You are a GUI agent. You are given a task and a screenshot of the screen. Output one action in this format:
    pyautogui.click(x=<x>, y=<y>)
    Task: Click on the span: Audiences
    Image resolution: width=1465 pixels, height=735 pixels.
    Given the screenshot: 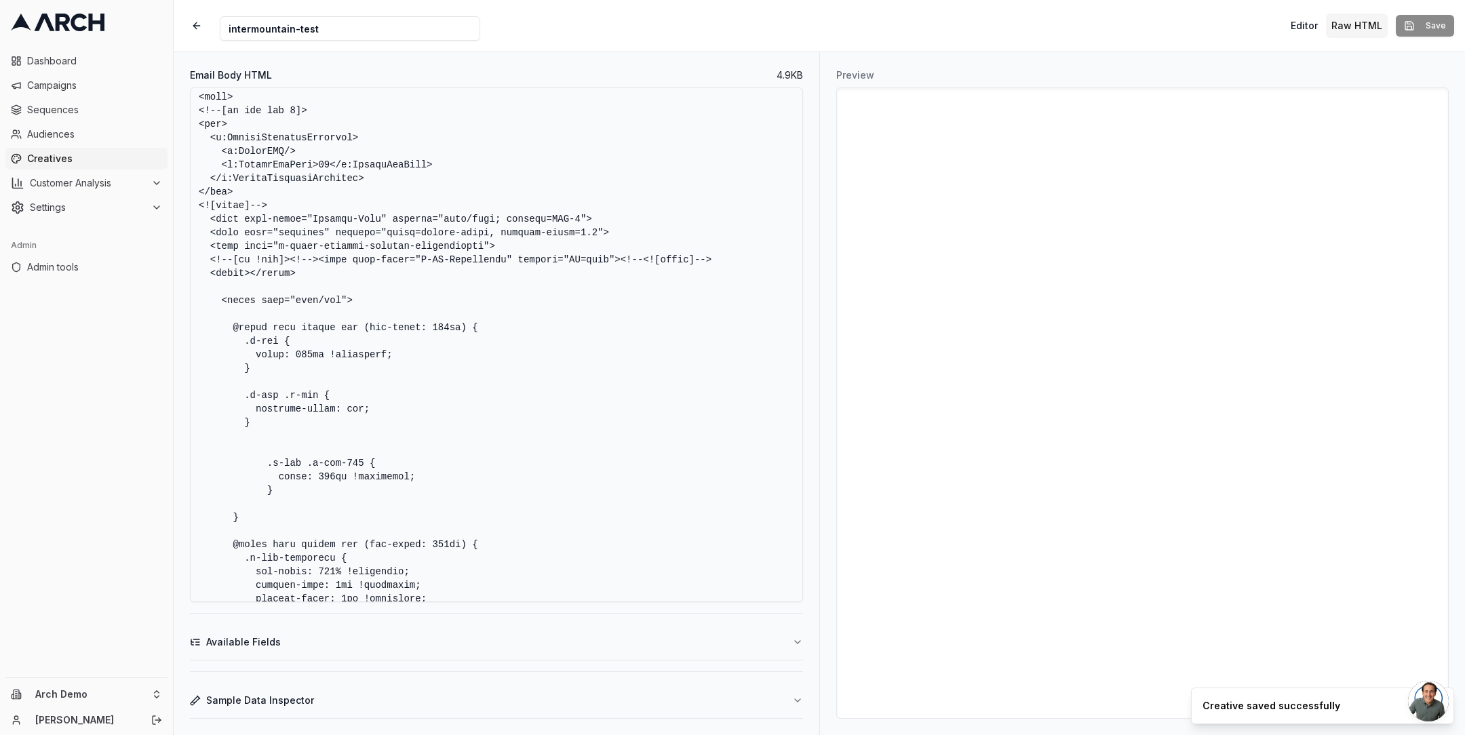 What is the action you would take?
    pyautogui.click(x=94, y=134)
    